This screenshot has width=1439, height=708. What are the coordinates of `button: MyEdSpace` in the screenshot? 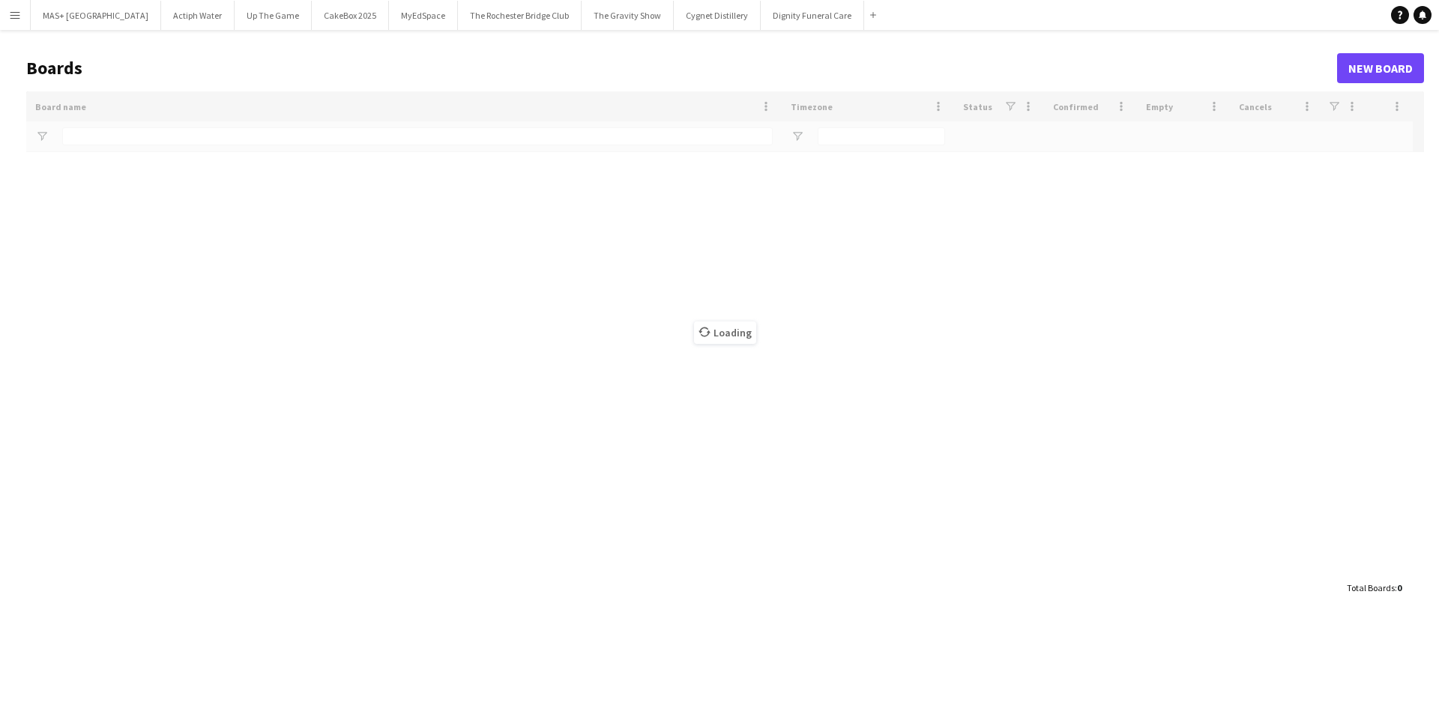 It's located at (423, 15).